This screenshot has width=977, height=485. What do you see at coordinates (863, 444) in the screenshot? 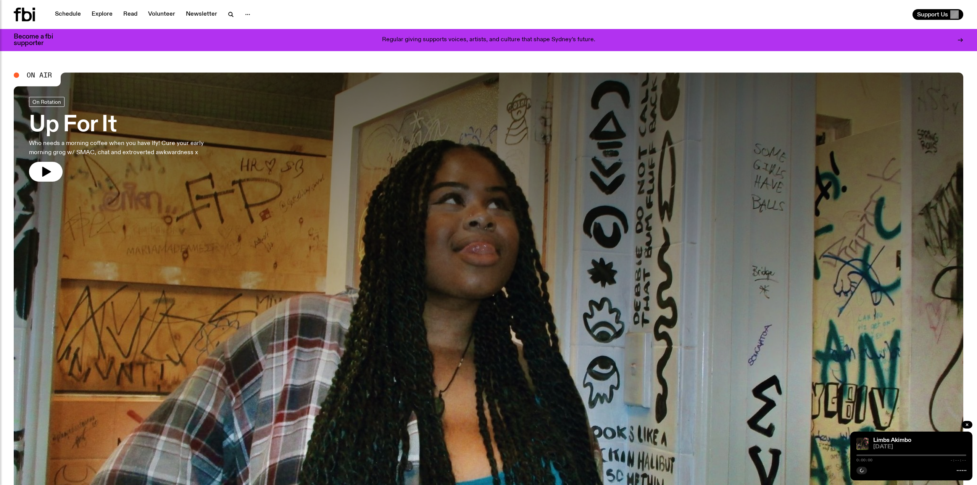
I see `a: Jackson sits at an outdoor table, legs crossed and gazing at a black and brown dog also sitting a...` at bounding box center [863, 444].